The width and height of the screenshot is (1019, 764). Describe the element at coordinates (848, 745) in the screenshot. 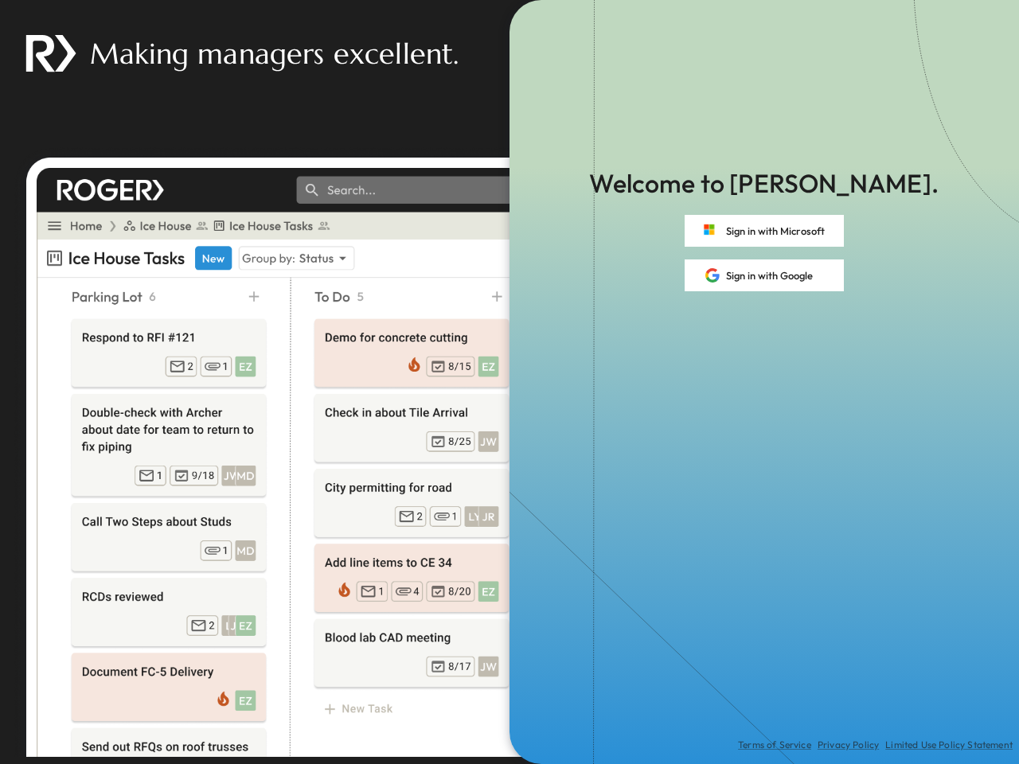

I see `a: Privacy Policy` at that location.